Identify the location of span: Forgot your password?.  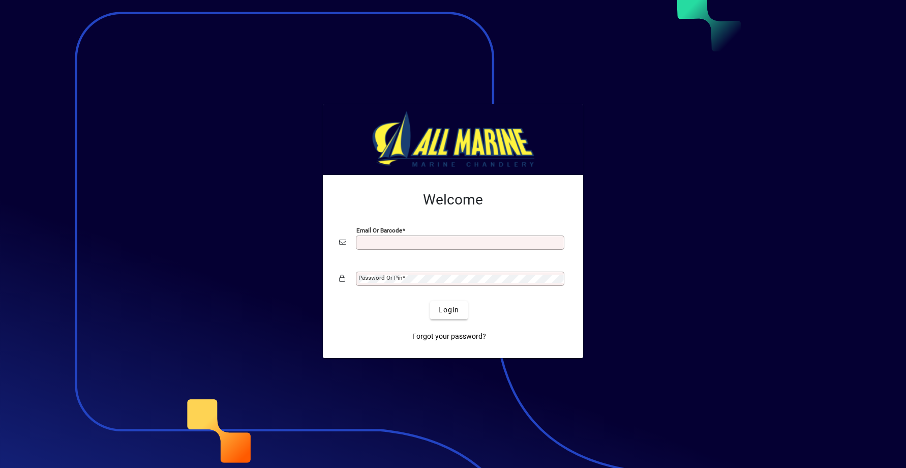
(449, 336).